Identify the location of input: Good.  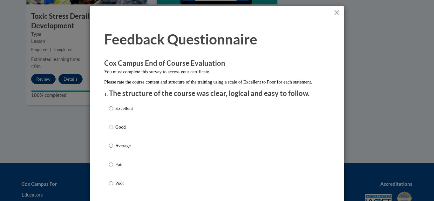
(111, 127).